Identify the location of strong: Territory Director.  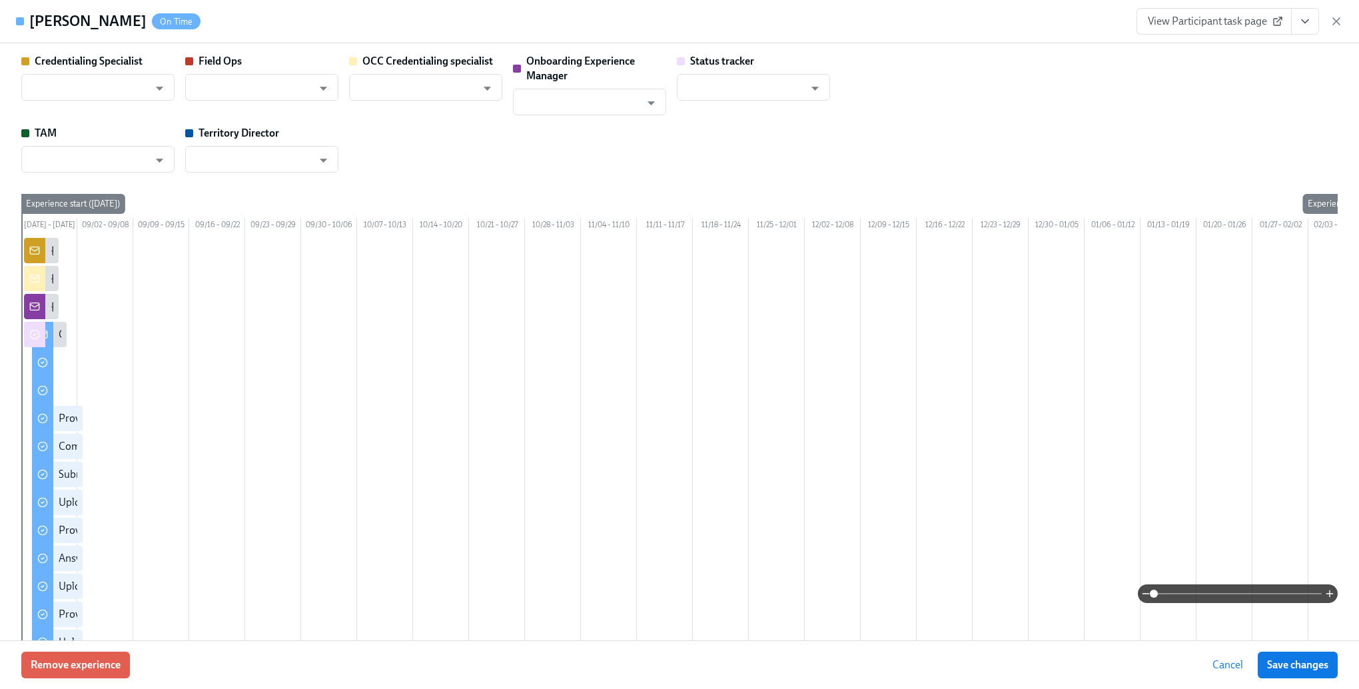
(238, 133).